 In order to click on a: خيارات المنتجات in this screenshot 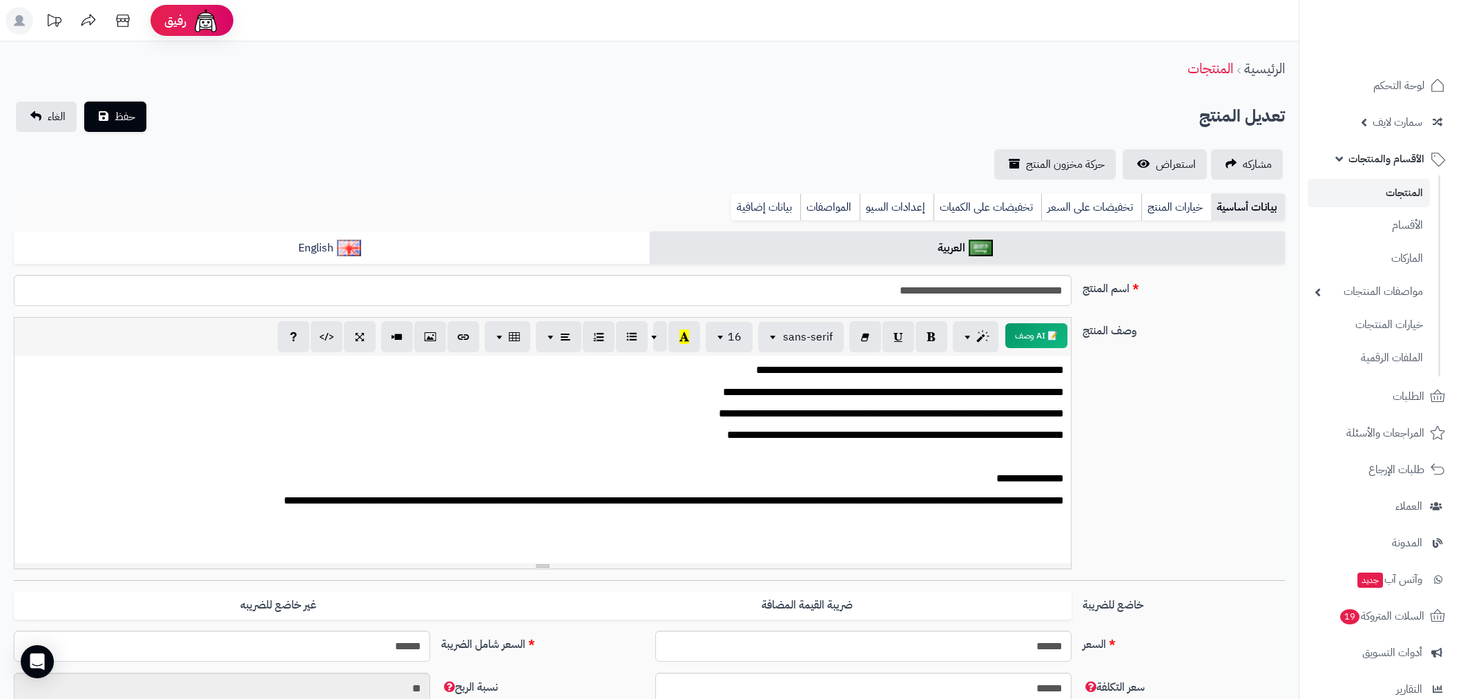, I will do `click(1369, 325)`.